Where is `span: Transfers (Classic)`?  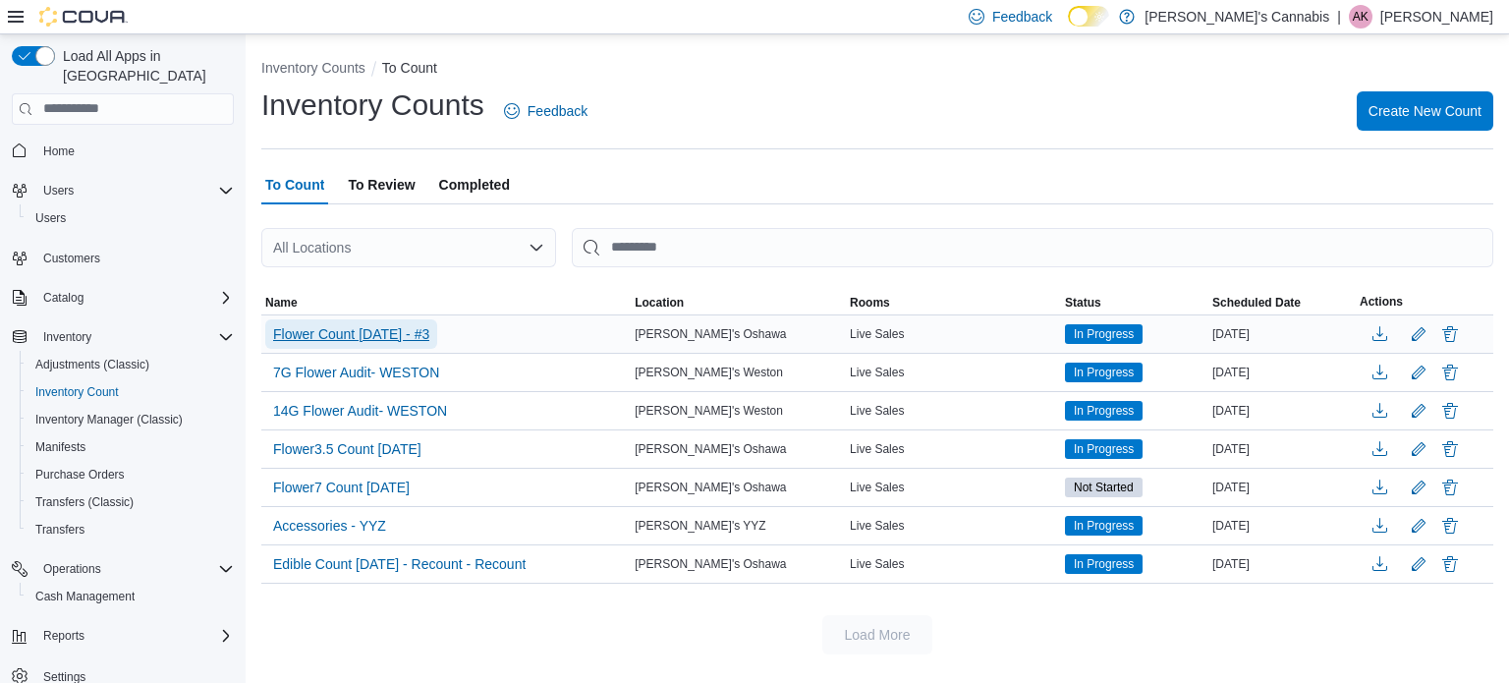
span: Transfers (Classic) is located at coordinates (131, 502).